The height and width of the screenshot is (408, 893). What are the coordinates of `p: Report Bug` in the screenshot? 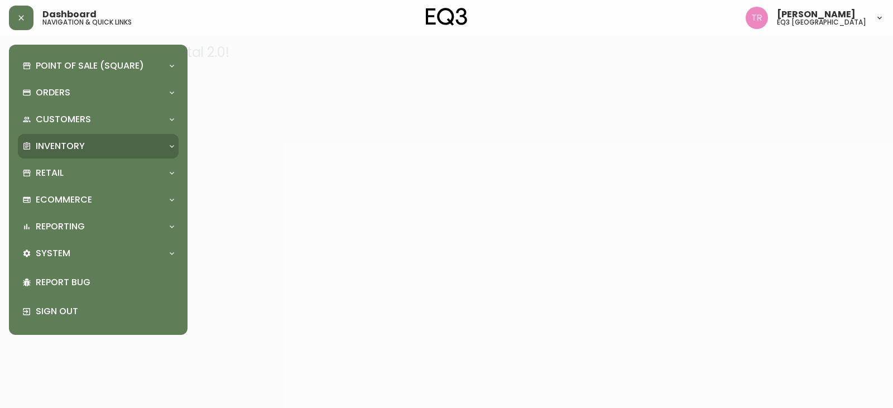 It's located at (105, 282).